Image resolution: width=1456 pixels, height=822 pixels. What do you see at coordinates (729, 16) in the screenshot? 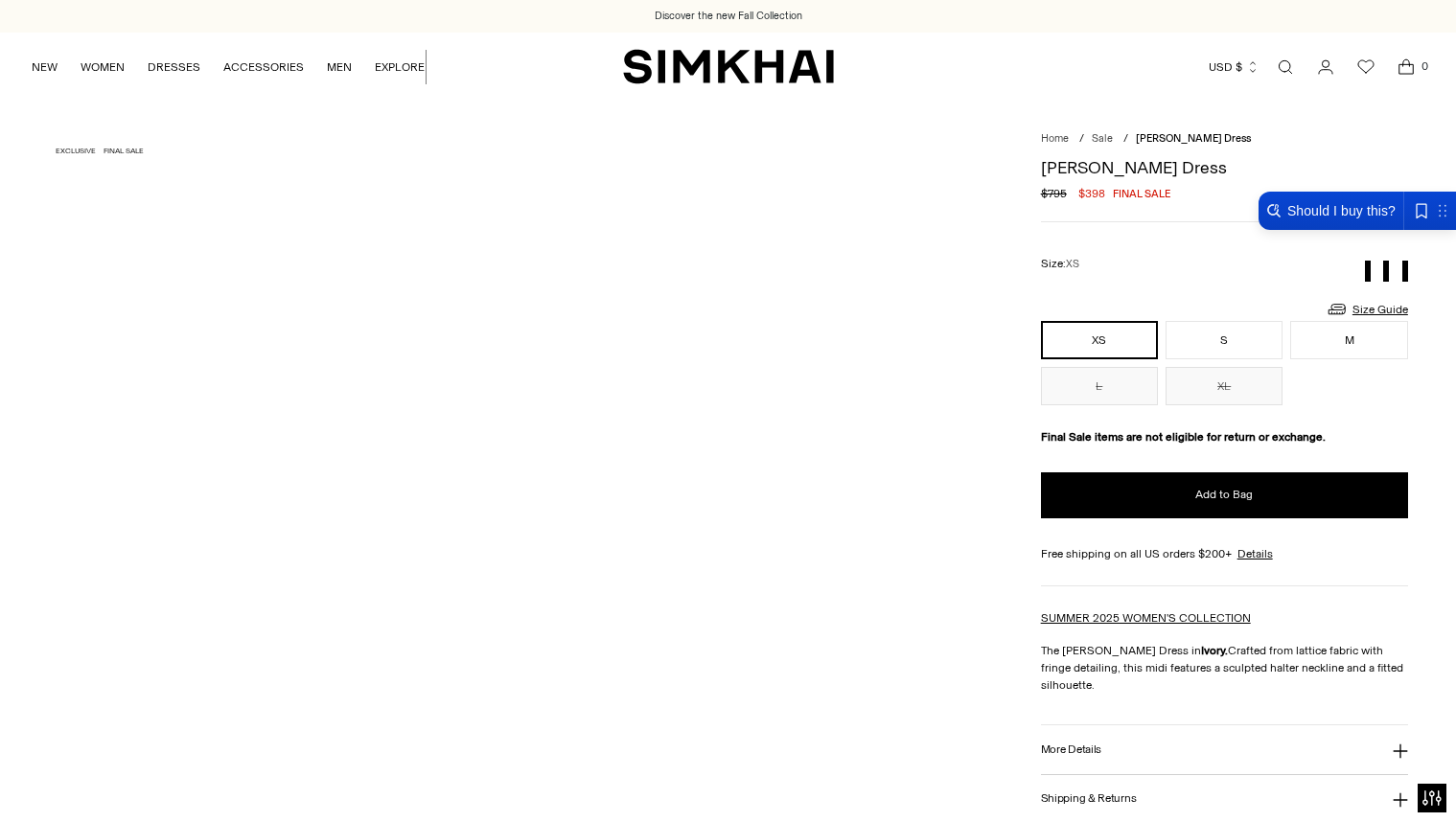
I see `h3: Discover the new Fall Collection` at bounding box center [729, 16].